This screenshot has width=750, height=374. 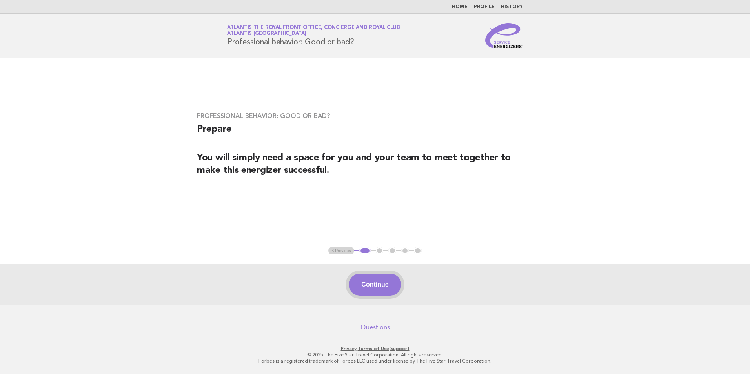 I want to click on h1: Professional behavior: Good or bad?, so click(x=313, y=36).